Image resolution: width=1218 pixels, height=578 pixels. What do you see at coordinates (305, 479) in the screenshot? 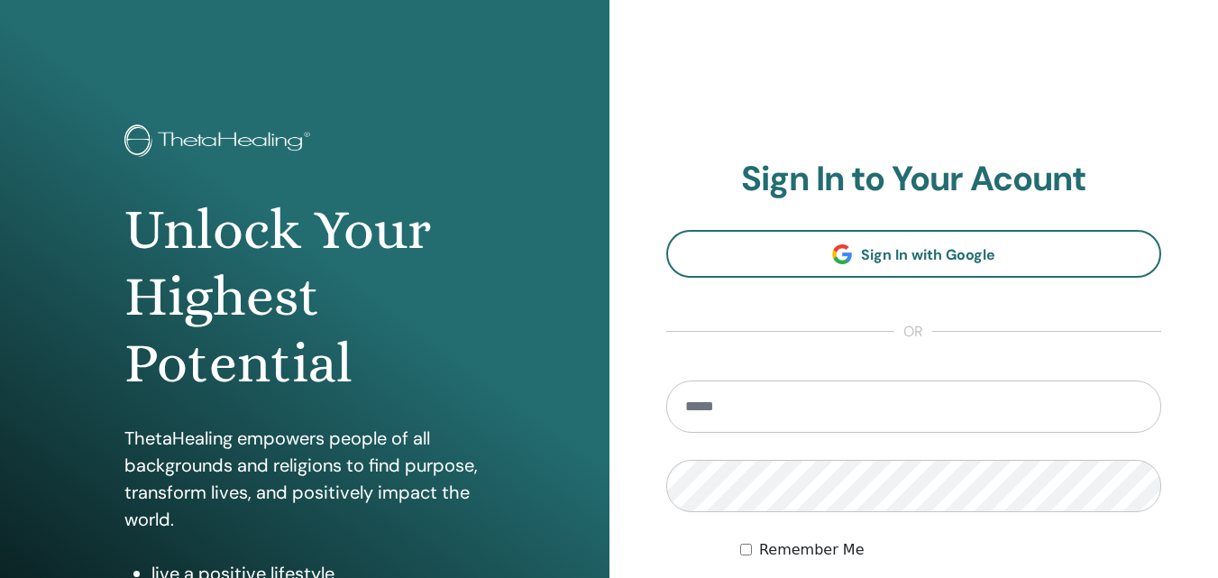
I see `p: ThetaHealing empowers people of all backgrounds and religions to find purpose, transform lives, a...` at bounding box center [305, 479].